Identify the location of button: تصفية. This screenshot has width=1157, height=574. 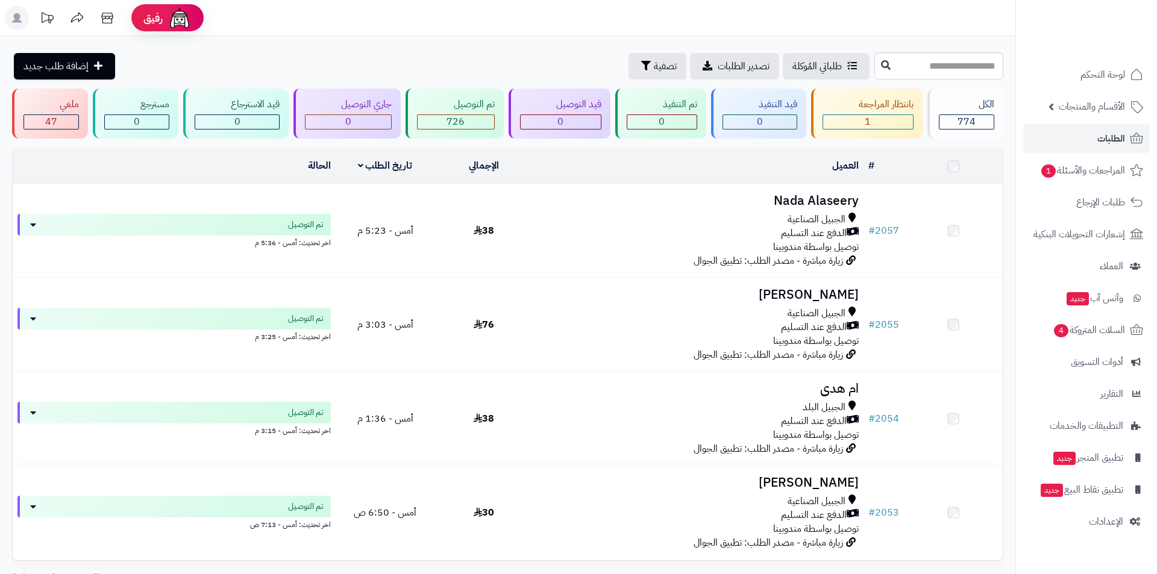
(658, 66).